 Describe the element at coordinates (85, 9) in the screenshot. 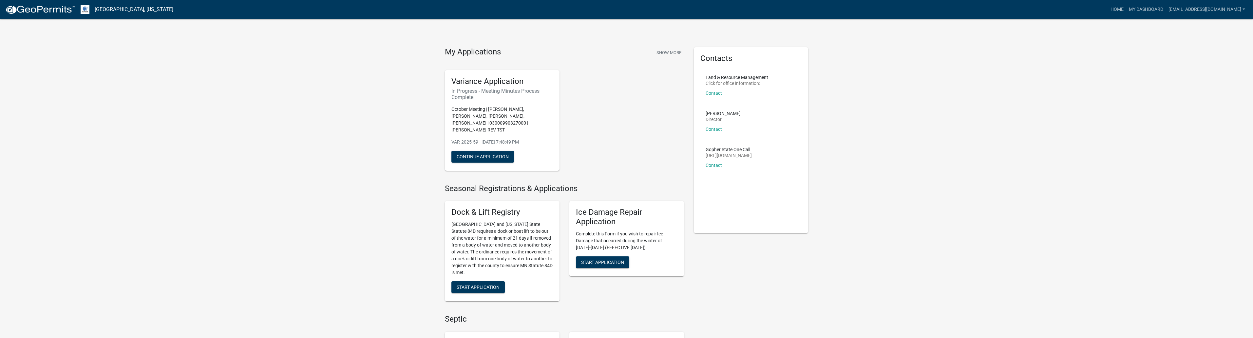

I see `img: Otter Tail County, Minnesota` at that location.